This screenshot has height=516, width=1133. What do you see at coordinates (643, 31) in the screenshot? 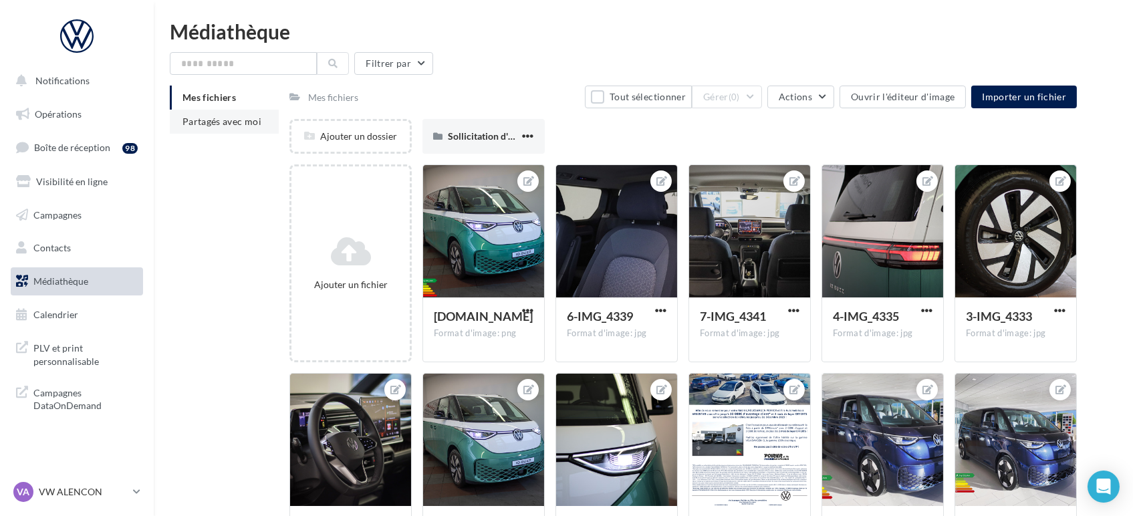
I see `div: Médiathèque` at bounding box center [643, 31].